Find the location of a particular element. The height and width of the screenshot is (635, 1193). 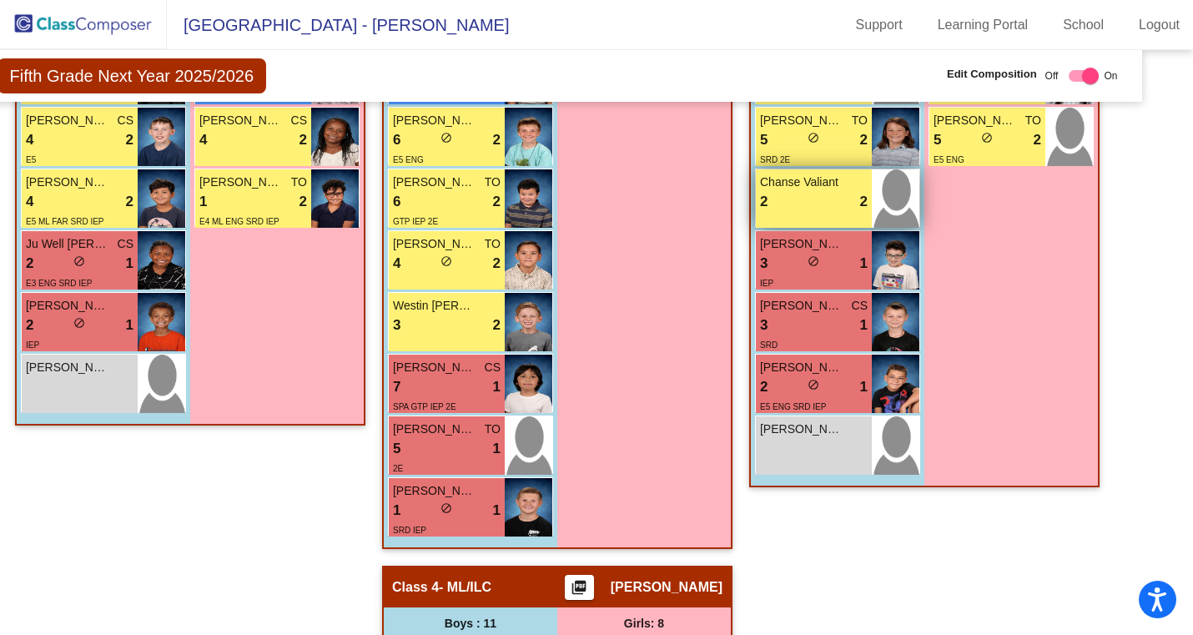

span: SPA GTP IEP 2E is located at coordinates (425, 406).